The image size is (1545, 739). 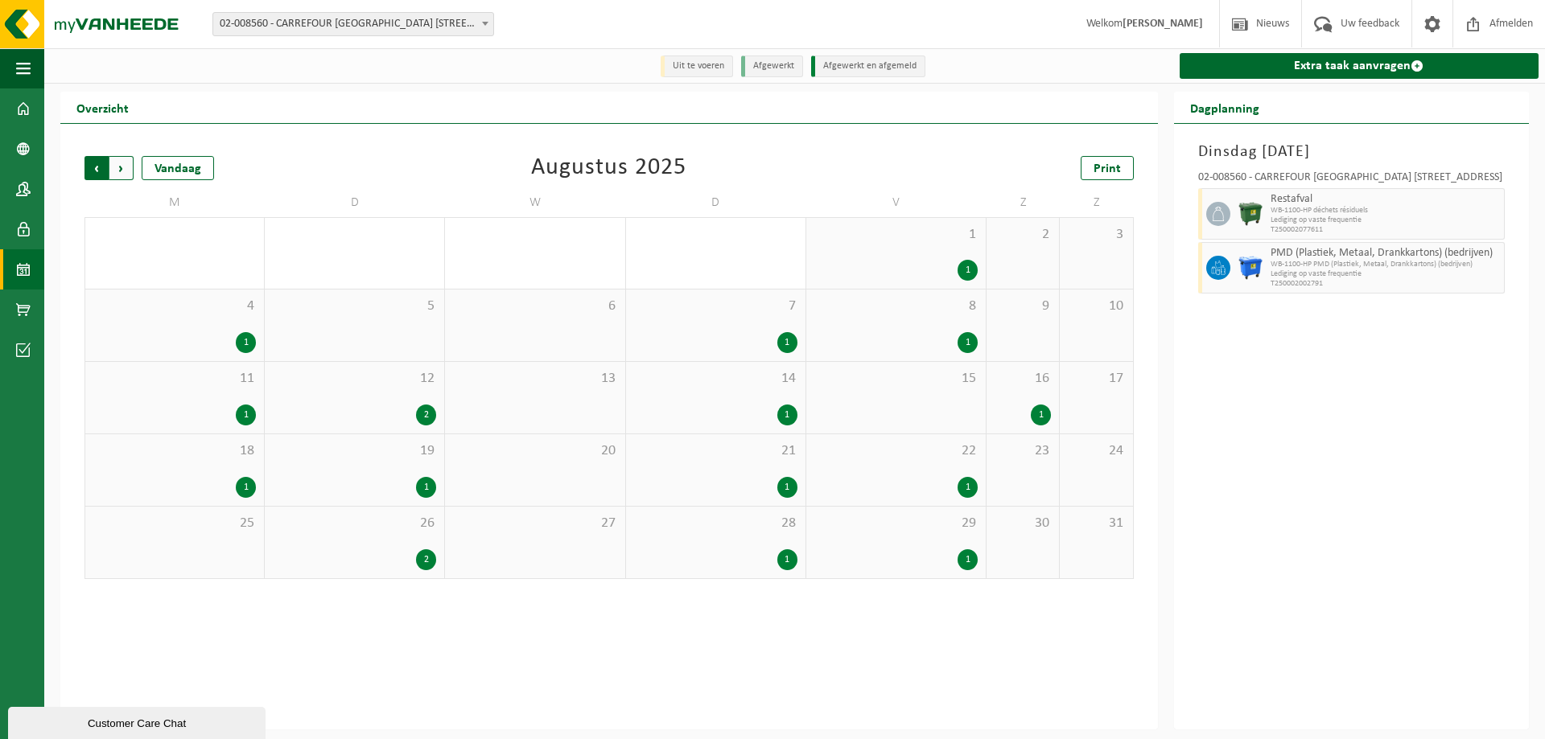 I want to click on span: 16, so click(x=1023, y=379).